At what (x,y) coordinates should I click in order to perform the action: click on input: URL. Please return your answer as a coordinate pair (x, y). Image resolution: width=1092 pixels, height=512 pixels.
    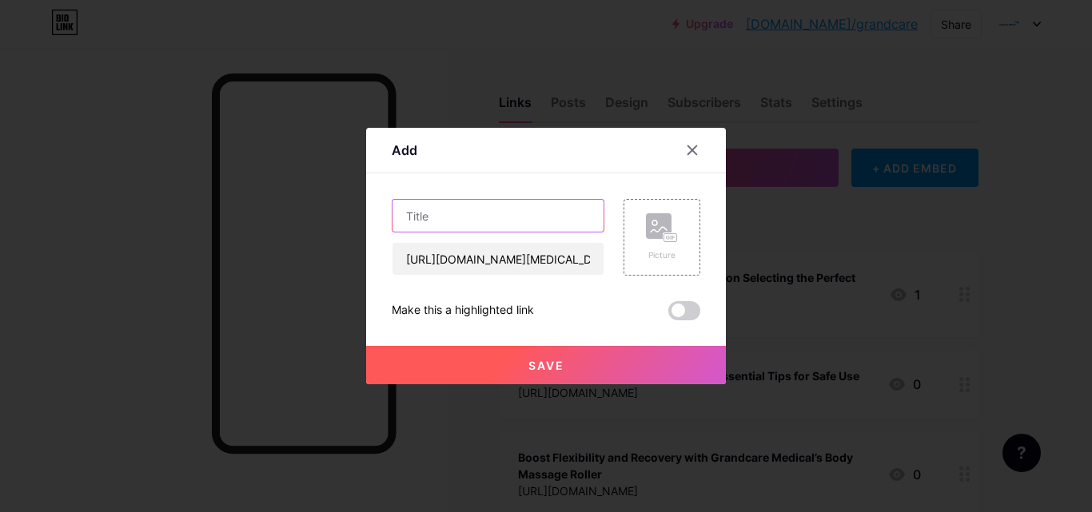
    Looking at the image, I should click on (498, 259).